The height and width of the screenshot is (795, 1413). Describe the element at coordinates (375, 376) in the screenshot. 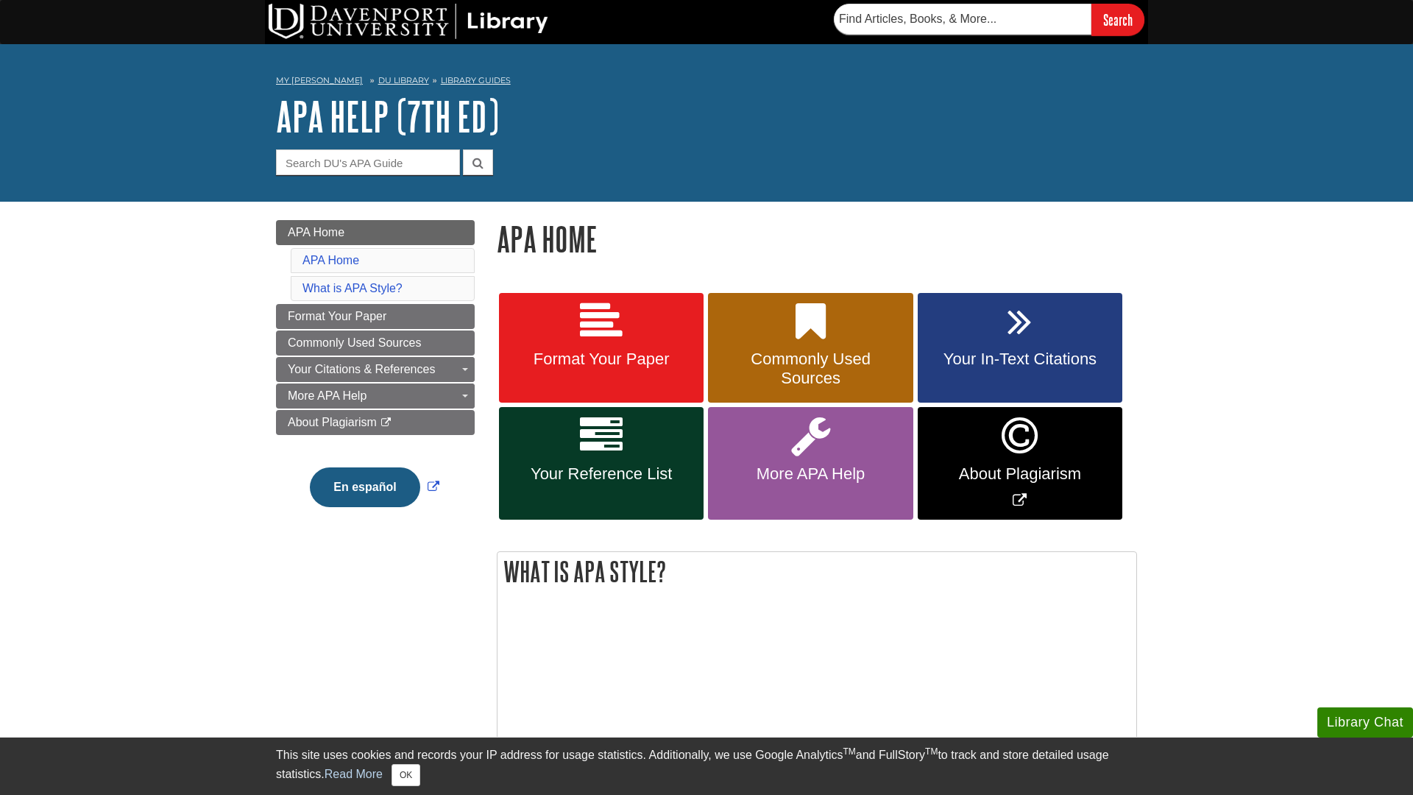

I see `div: Guide Page Menu` at that location.